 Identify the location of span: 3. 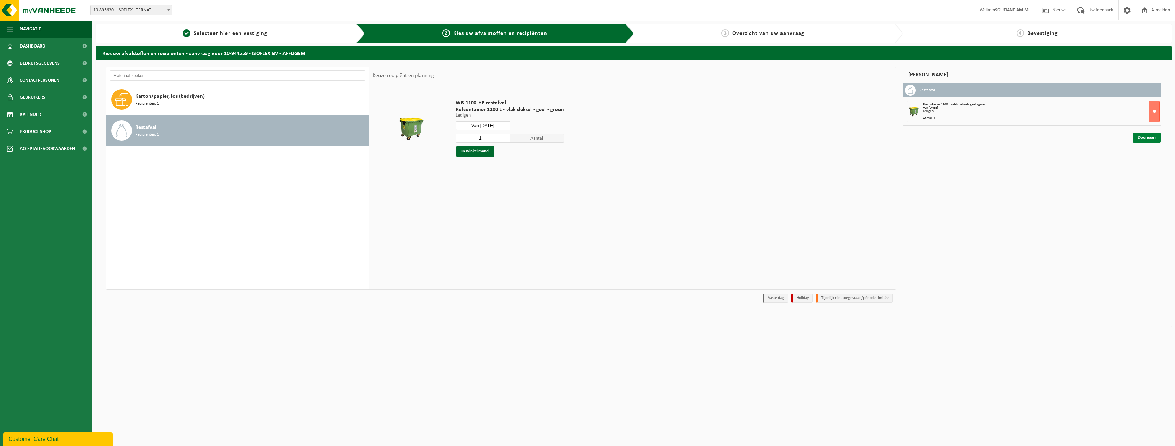
(725, 33).